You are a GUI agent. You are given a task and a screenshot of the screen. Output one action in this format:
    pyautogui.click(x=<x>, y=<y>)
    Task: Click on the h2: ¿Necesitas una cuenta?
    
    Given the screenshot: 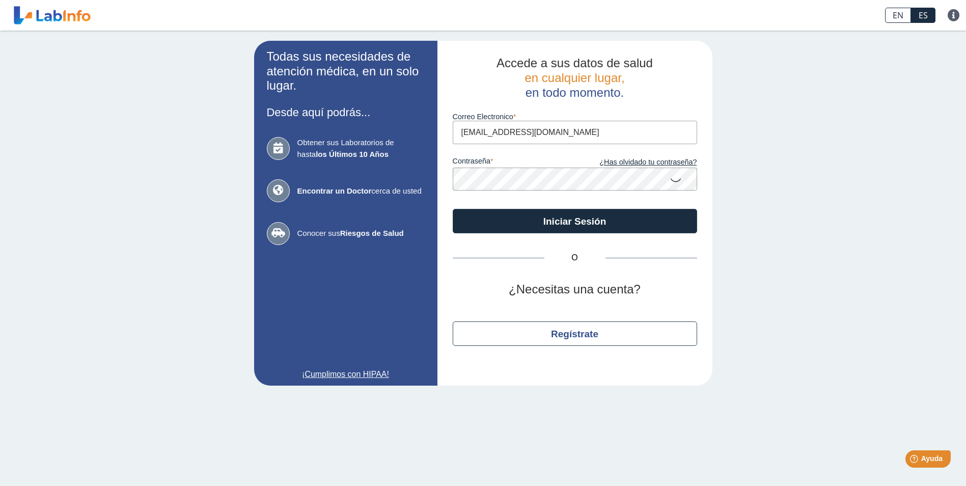 What is the action you would take?
    pyautogui.click(x=575, y=289)
    